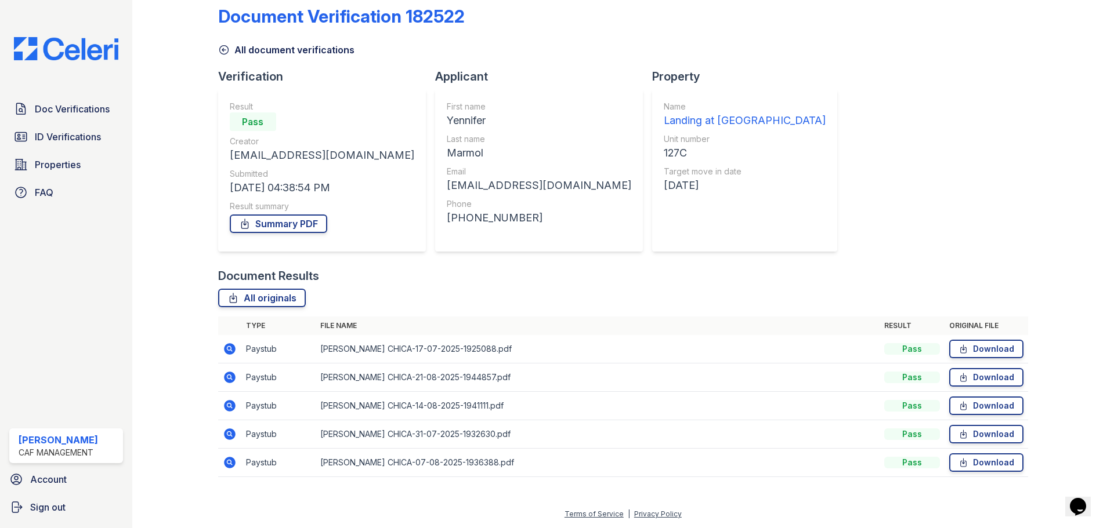  Describe the element at coordinates (658, 514) in the screenshot. I see `a: Privacy Policy` at that location.